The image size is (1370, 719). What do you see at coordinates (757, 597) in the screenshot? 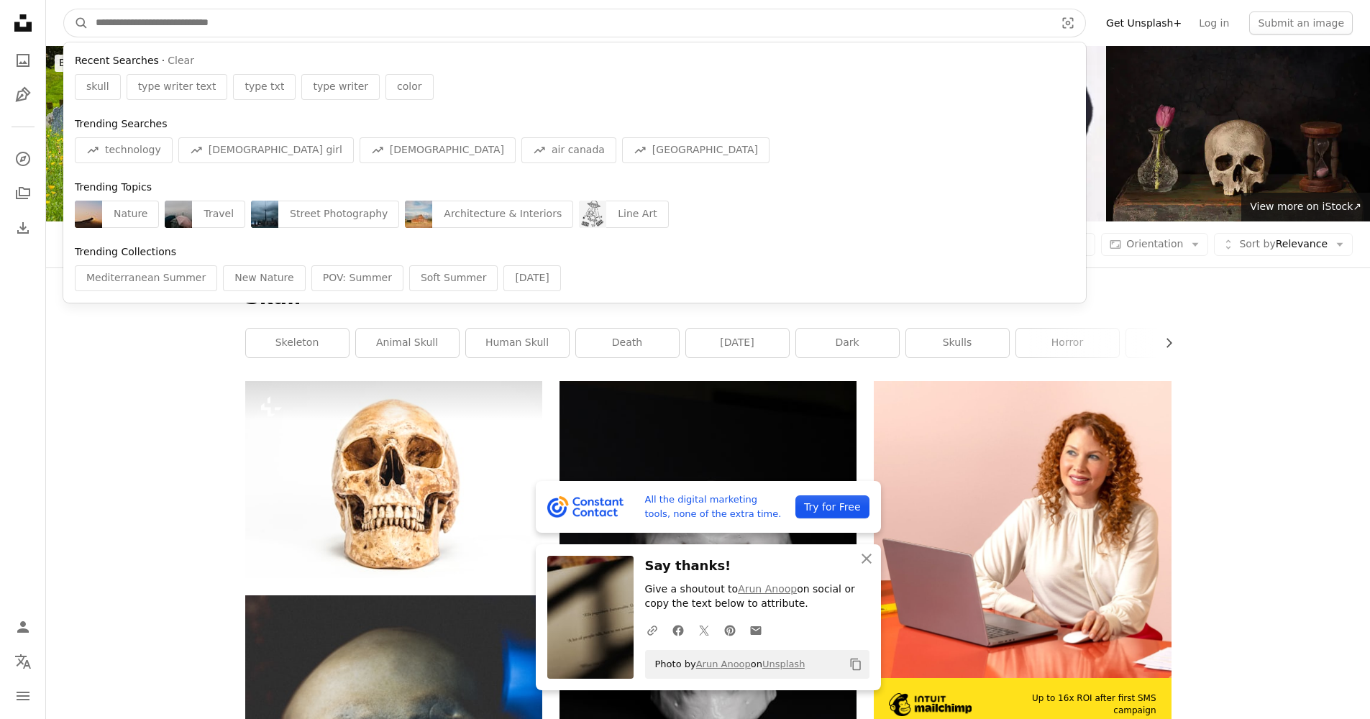
I see `p: Give a shoutout to on social or copy the text below to attribute.` at bounding box center [757, 597].